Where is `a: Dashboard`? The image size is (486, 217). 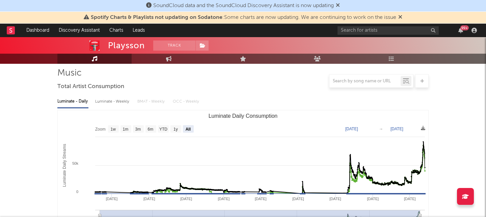
a: Dashboard is located at coordinates (38, 30).